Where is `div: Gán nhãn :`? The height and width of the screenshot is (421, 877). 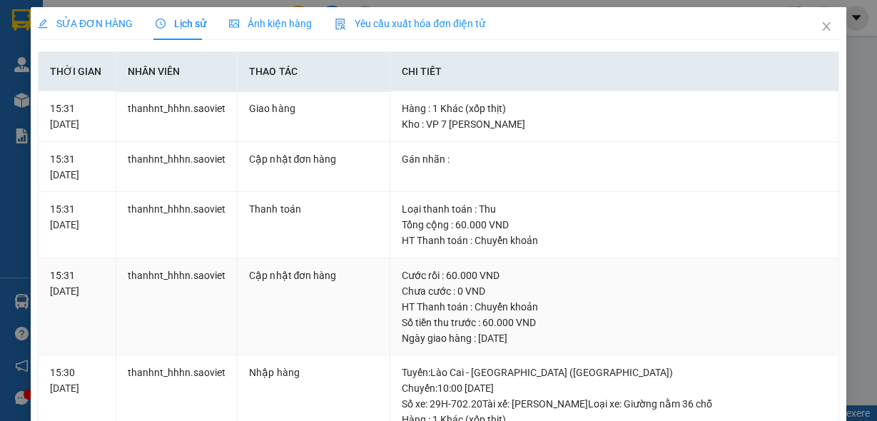 div: Gán nhãn : is located at coordinates (614, 159).